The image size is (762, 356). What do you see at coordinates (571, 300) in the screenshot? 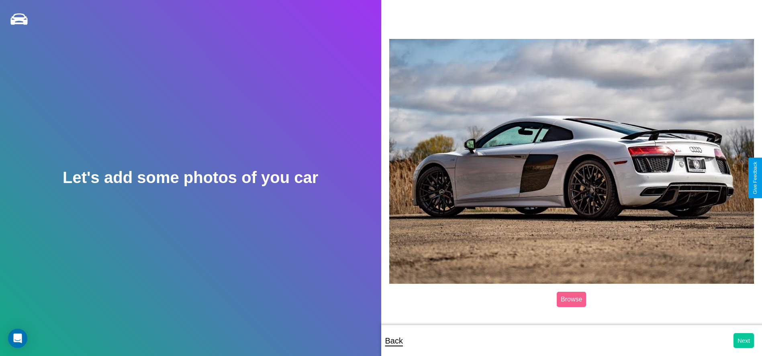
I see `label: Browse` at bounding box center [571, 300].